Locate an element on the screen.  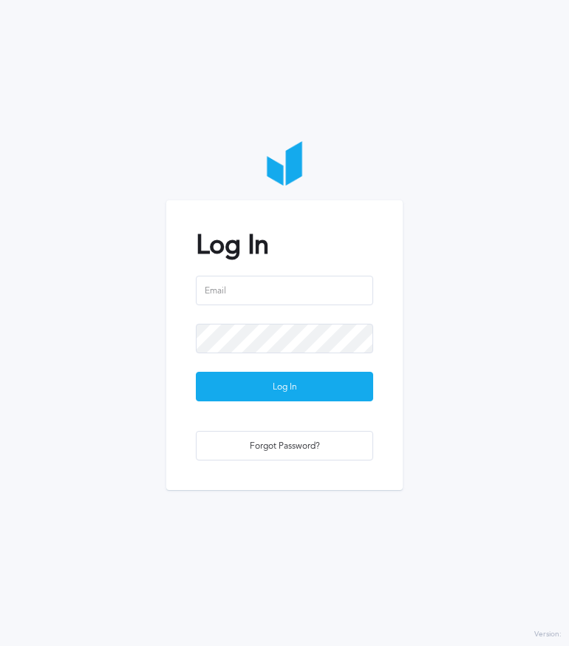
button: Forgot Password? is located at coordinates (285, 446).